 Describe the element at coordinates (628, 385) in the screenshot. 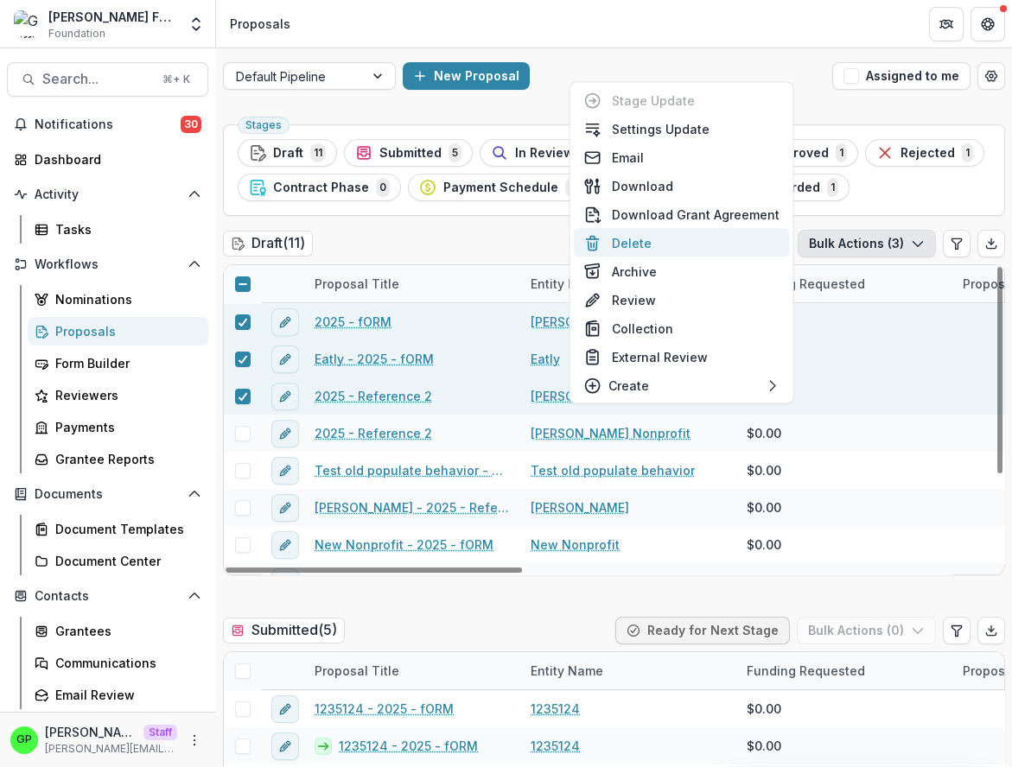

I see `p: Create` at that location.